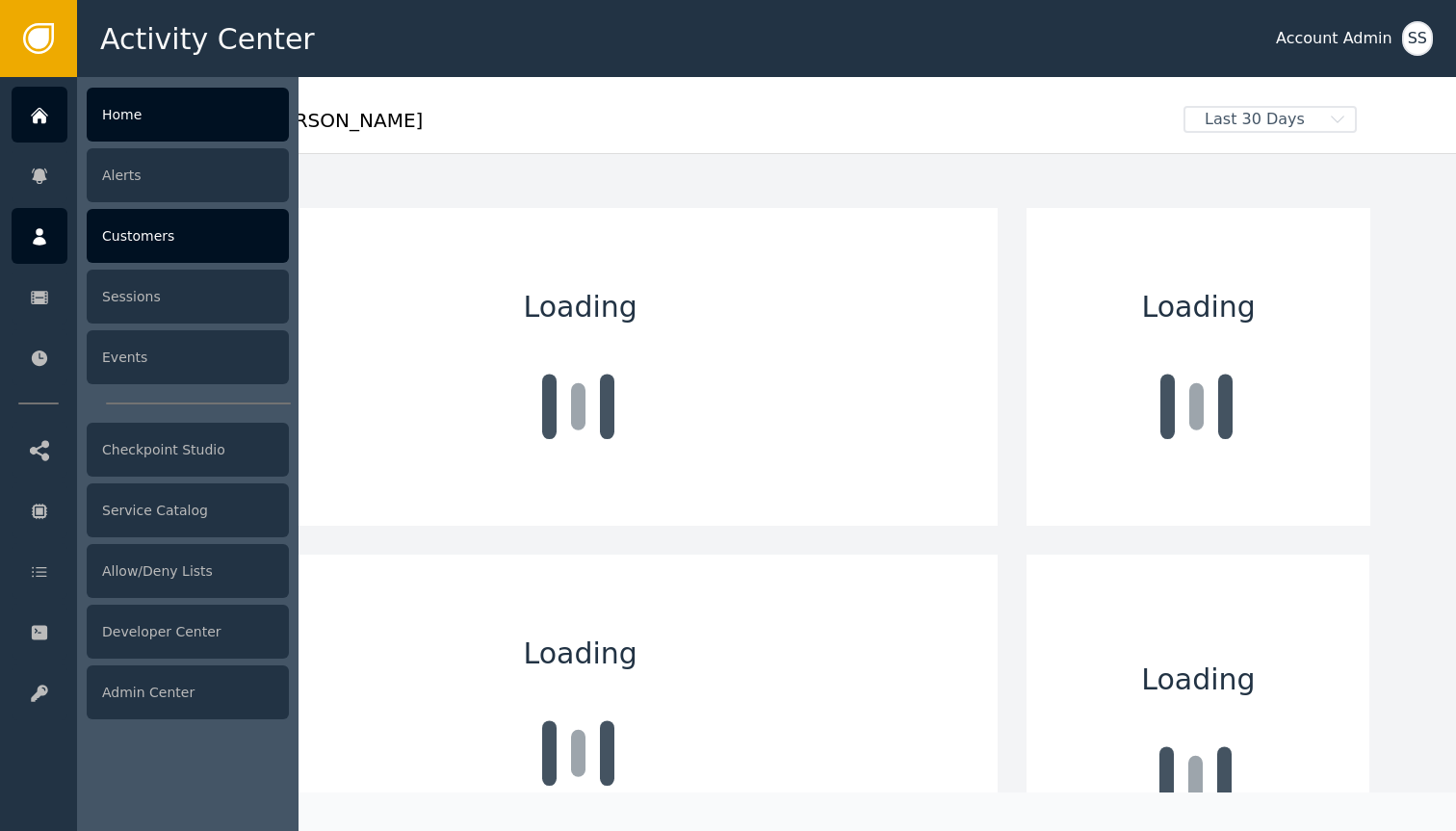  Describe the element at coordinates (187, 296) in the screenshot. I see `div: Sessions` at that location.